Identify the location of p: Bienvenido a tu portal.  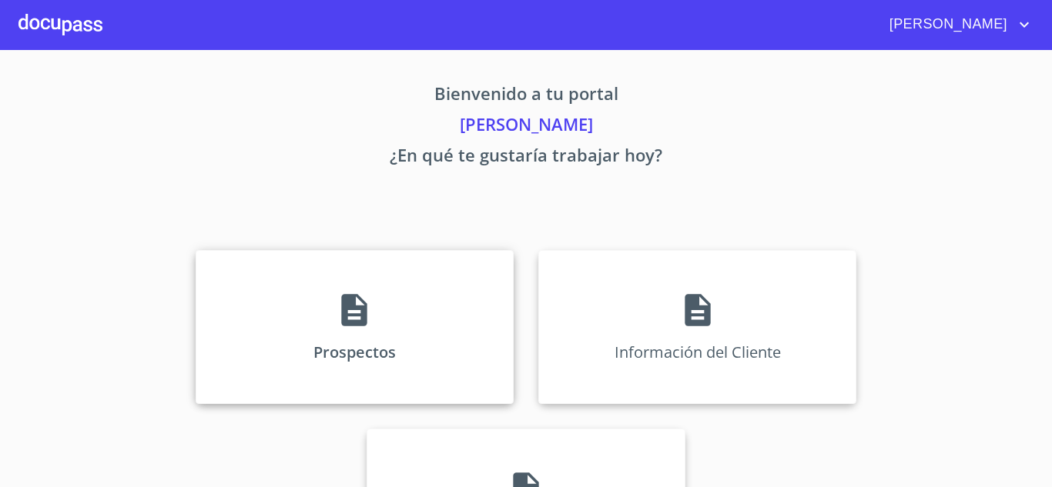
(526, 96).